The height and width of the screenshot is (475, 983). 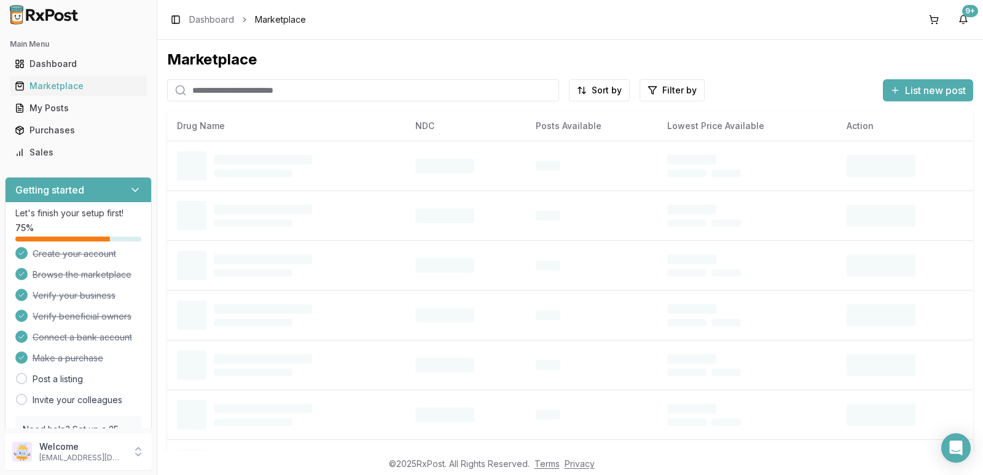 What do you see at coordinates (78, 130) in the screenshot?
I see `div: Purchases` at bounding box center [78, 130].